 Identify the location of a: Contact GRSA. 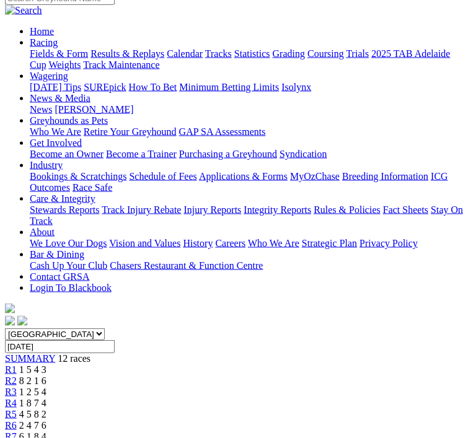
(59, 276).